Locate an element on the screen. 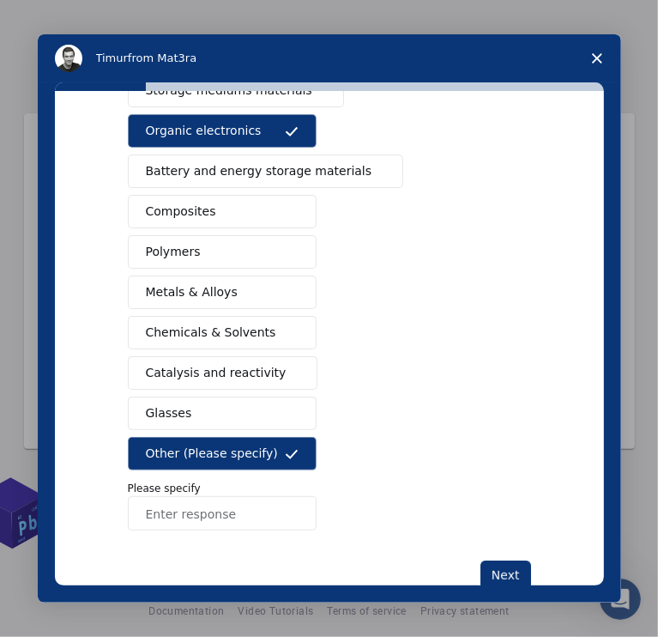 The image size is (658, 637). span: Battery and energy storage materials is located at coordinates (259, 171).